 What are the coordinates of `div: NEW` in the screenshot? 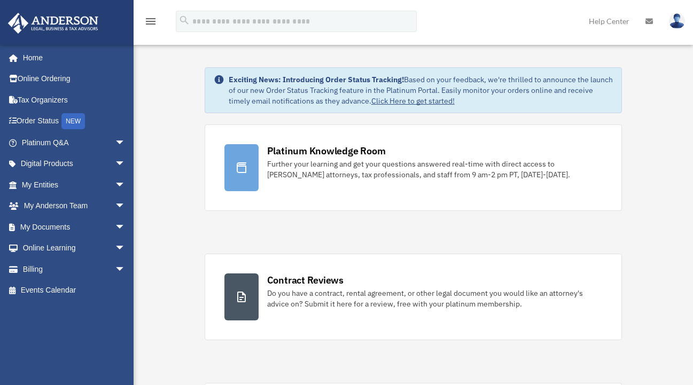 It's located at (73, 121).